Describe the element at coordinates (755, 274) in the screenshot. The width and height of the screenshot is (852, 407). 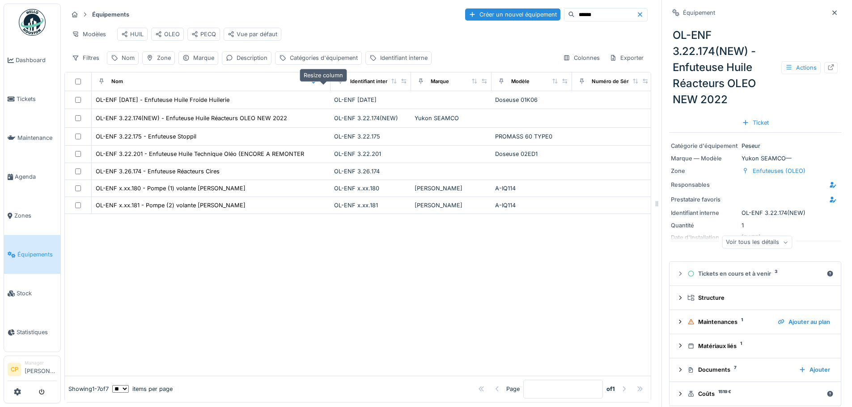
I see `div: Tickets en cours et à venir` at that location.